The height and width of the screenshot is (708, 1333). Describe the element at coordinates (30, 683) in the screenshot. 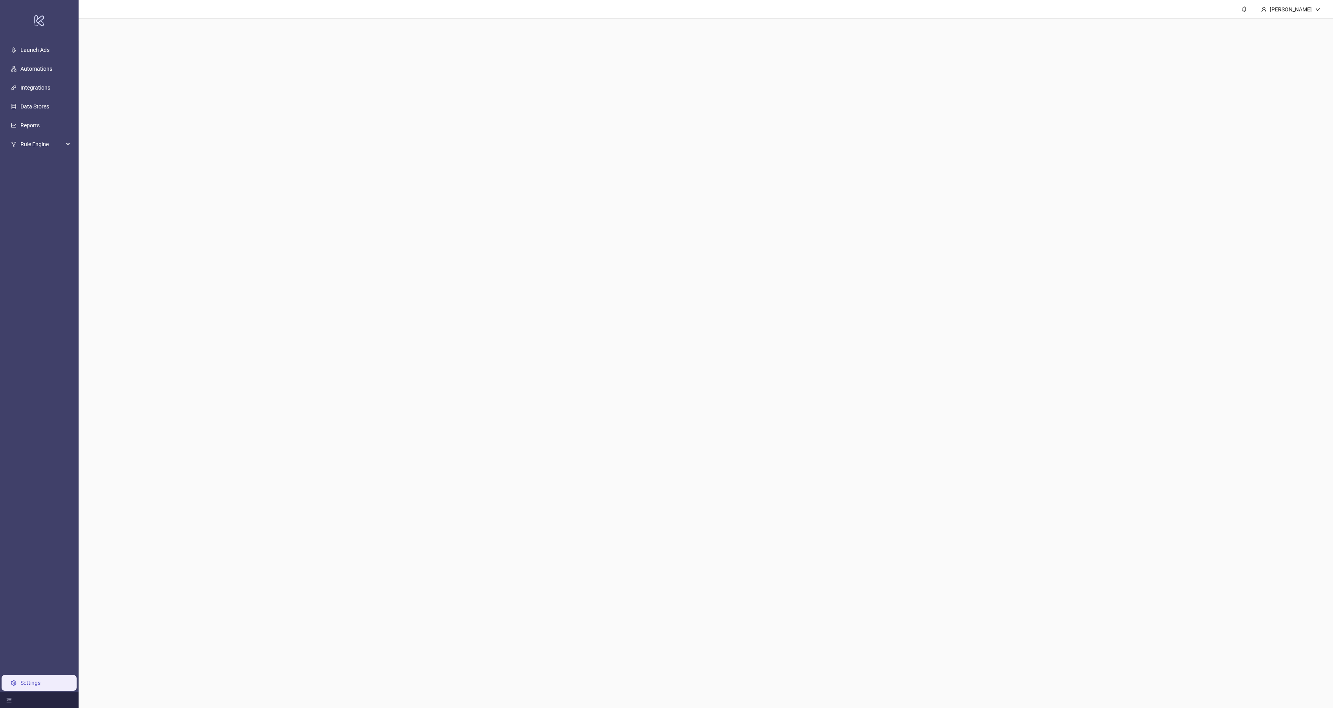

I see `a: Settings` at that location.